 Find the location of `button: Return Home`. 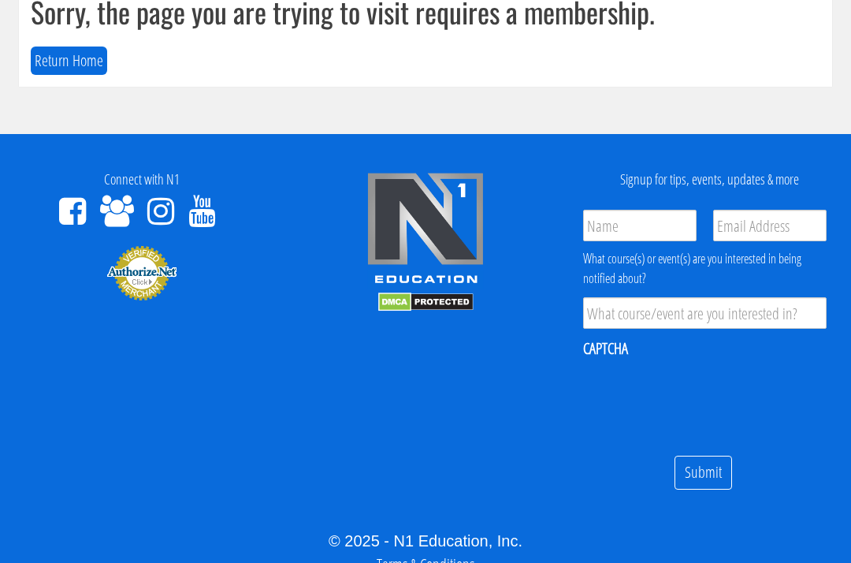

button: Return Home is located at coordinates (69, 61).